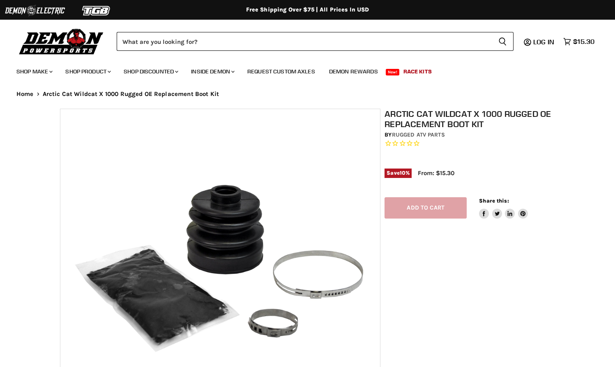  What do you see at coordinates (212, 71) in the screenshot?
I see `a: Inside Demon` at bounding box center [212, 71].